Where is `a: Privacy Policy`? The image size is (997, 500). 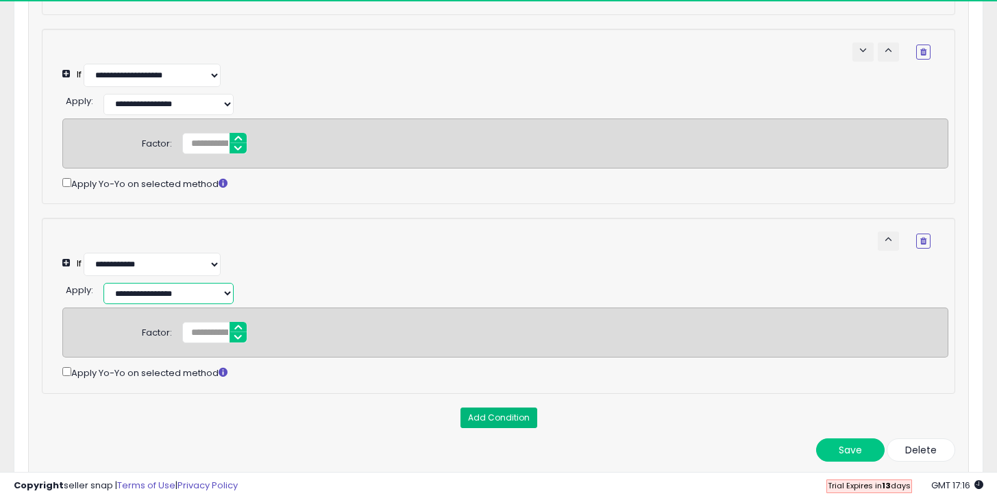
a: Privacy Policy is located at coordinates (208, 485).